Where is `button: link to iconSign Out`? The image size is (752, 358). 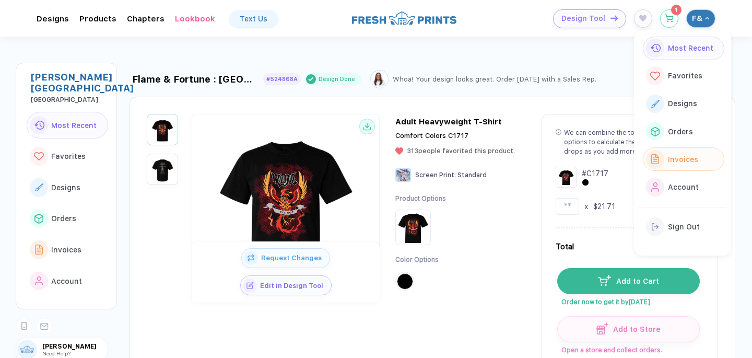
button: link to iconSign Out is located at coordinates (684, 227).